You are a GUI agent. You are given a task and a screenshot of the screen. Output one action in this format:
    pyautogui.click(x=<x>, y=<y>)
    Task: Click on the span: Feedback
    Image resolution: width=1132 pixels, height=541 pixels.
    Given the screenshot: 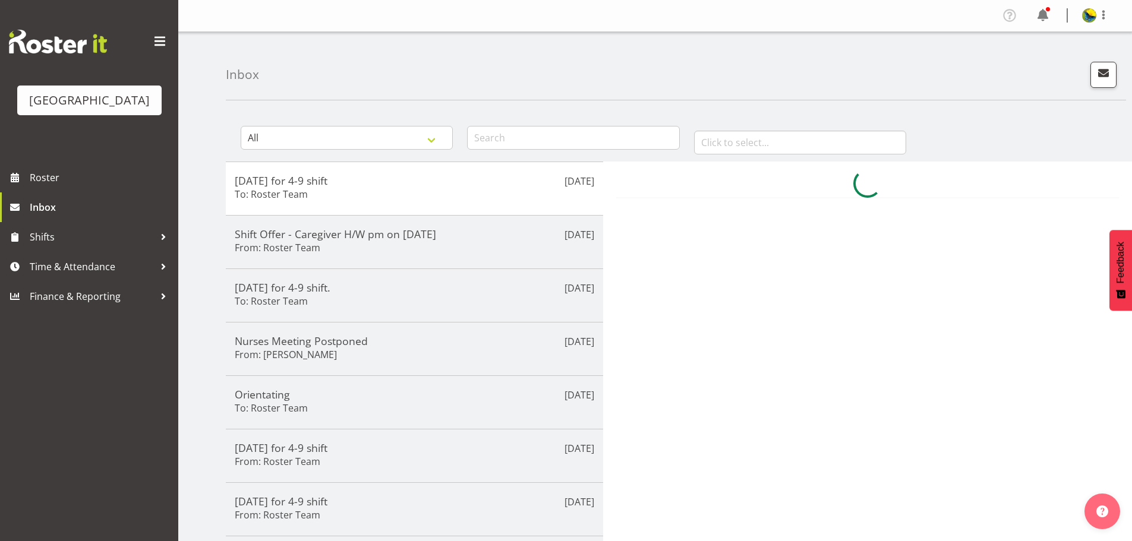 What is the action you would take?
    pyautogui.click(x=1120, y=263)
    